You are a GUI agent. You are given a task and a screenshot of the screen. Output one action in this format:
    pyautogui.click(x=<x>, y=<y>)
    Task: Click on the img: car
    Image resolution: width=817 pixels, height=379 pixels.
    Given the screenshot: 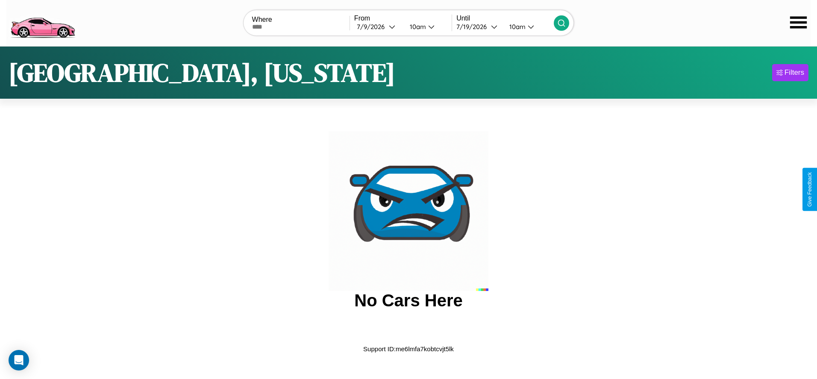 What is the action you would take?
    pyautogui.click(x=409, y=211)
    